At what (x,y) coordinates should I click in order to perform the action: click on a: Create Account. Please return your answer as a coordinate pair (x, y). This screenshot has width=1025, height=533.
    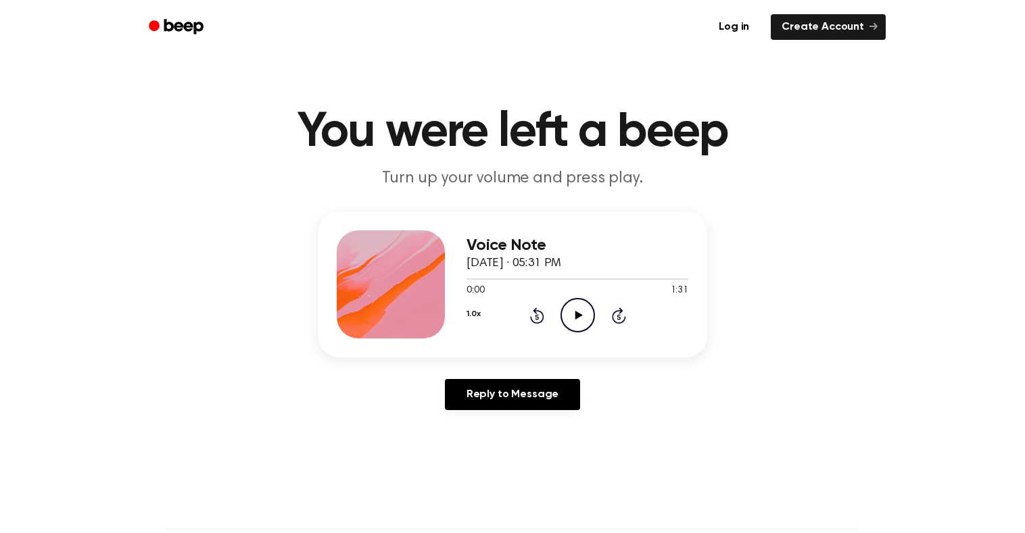
    Looking at the image, I should click on (828, 27).